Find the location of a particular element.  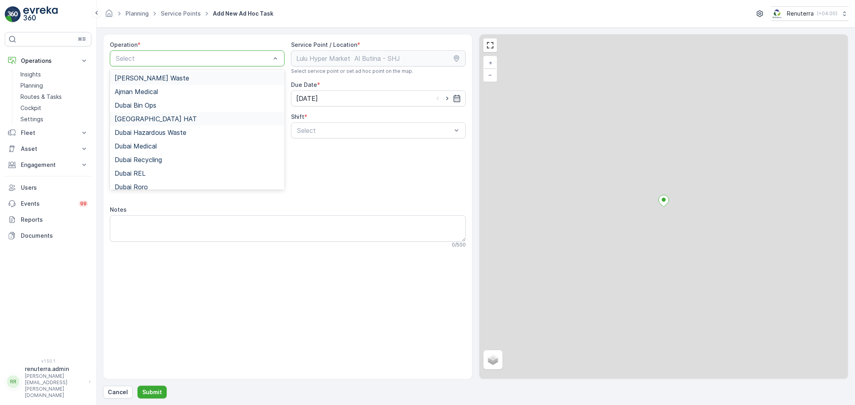

p: Engagement is located at coordinates (48, 165).